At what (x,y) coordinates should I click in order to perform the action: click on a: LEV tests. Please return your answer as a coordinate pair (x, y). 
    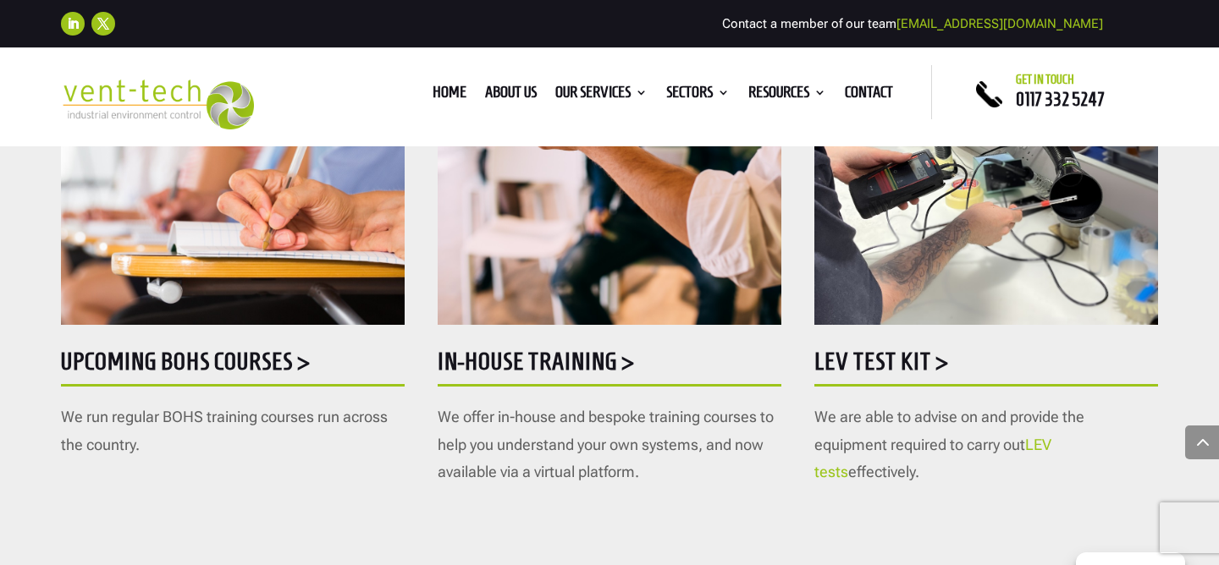
    Looking at the image, I should click on (933, 458).